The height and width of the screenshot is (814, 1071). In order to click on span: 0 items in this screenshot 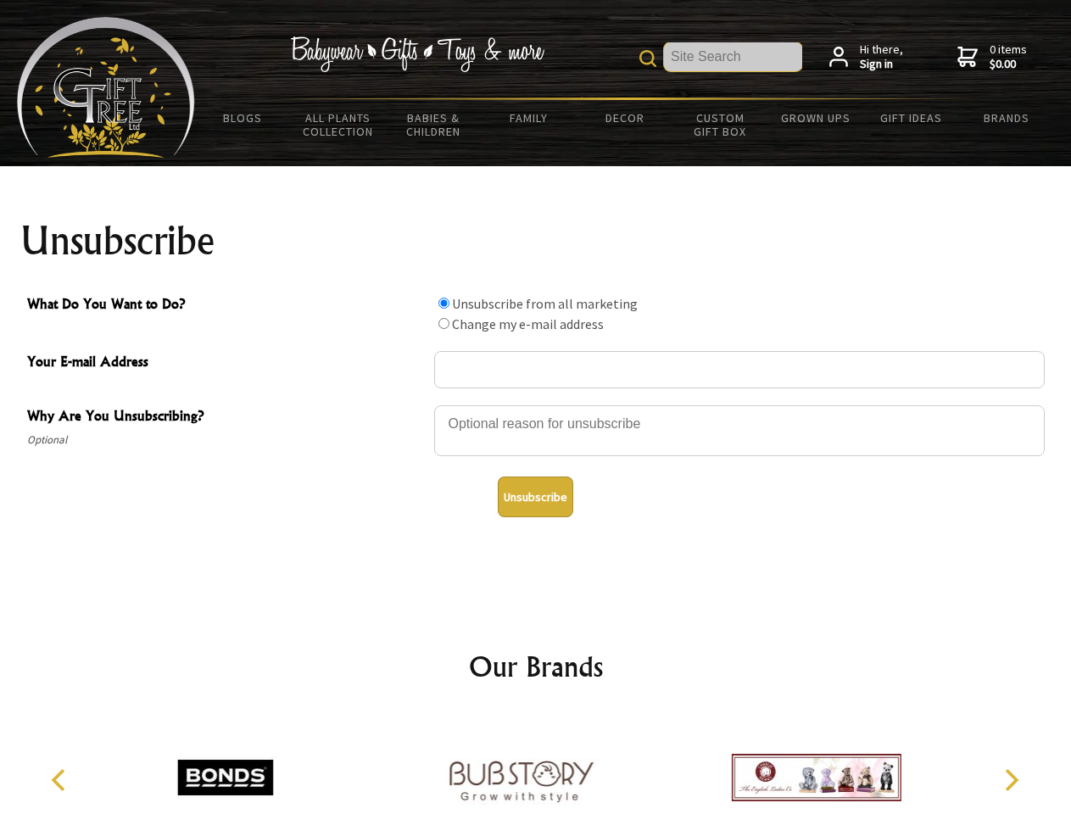, I will do `click(1008, 57)`.